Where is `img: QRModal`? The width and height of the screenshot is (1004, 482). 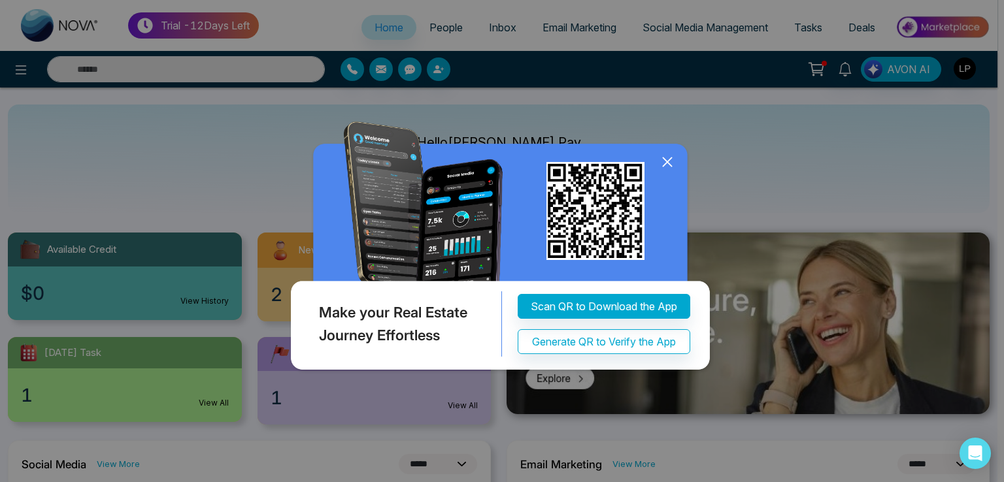 img: QRModal is located at coordinates (502, 248).